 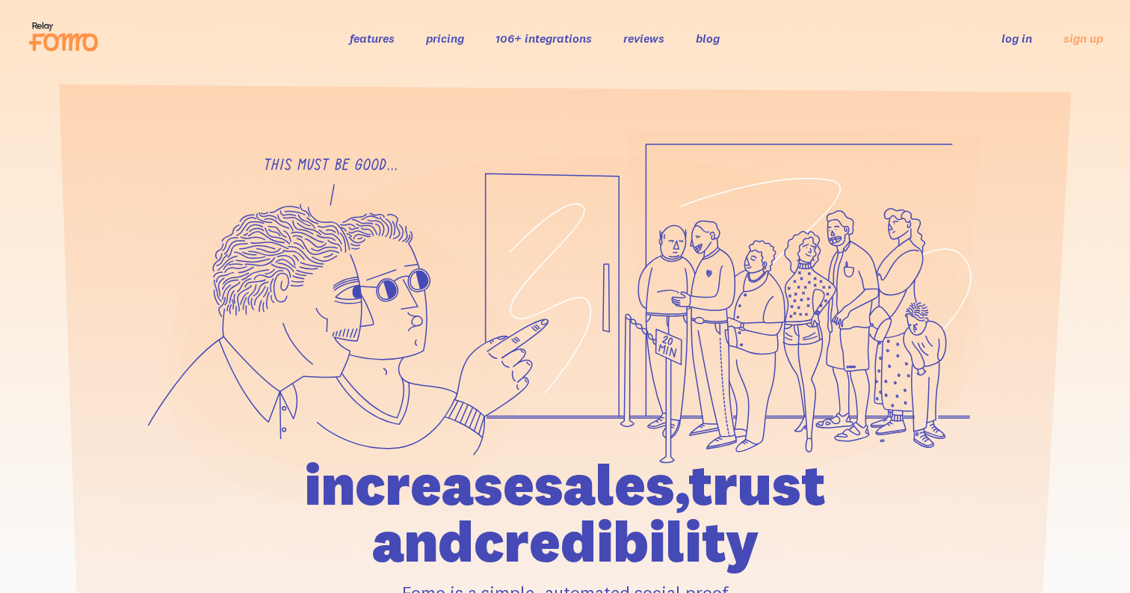 What do you see at coordinates (708, 38) in the screenshot?
I see `a: blog` at bounding box center [708, 38].